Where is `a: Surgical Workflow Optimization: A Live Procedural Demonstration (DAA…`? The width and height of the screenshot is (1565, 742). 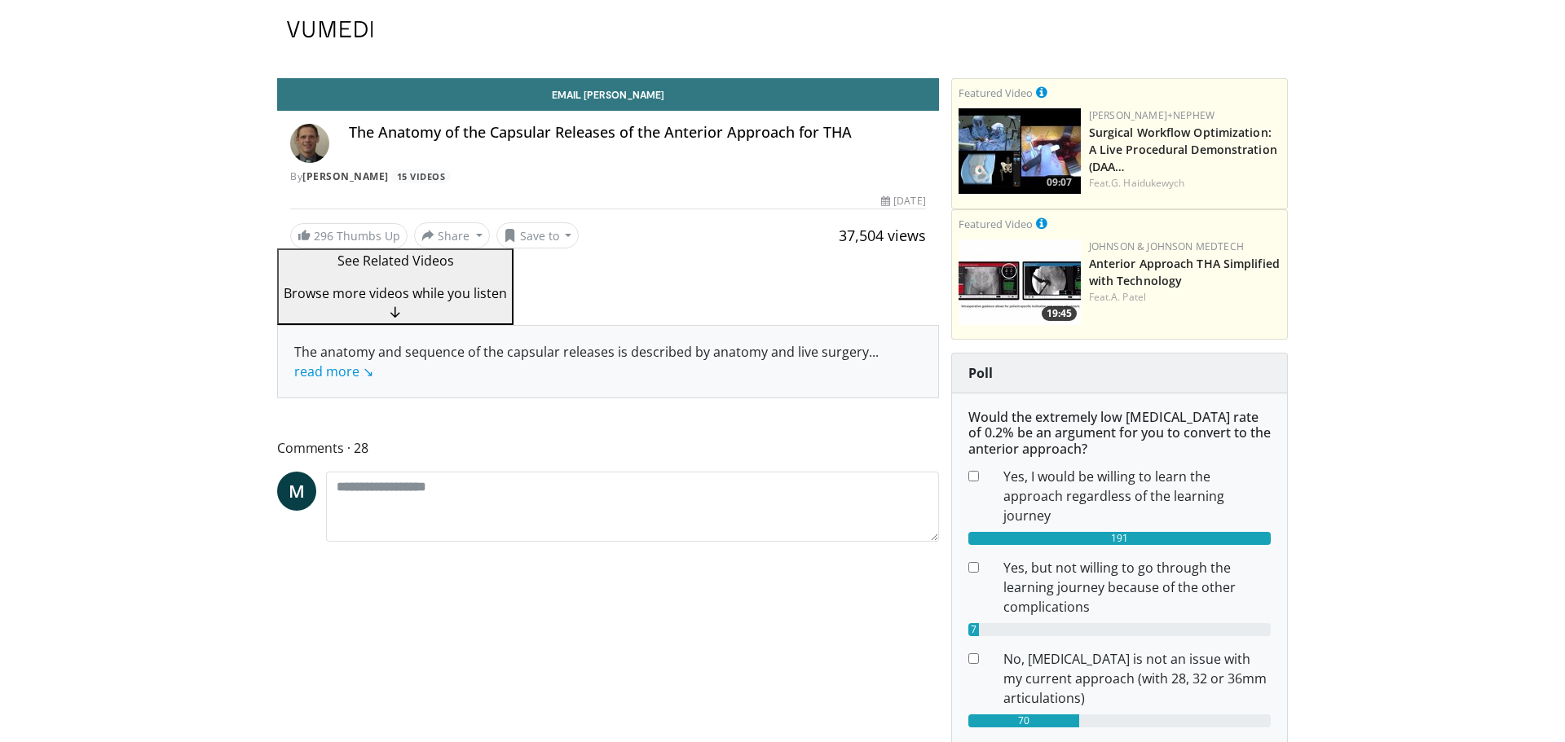 a: Surgical Workflow Optimization: A Live Procedural Demonstration (DAA… is located at coordinates (1182, 149).